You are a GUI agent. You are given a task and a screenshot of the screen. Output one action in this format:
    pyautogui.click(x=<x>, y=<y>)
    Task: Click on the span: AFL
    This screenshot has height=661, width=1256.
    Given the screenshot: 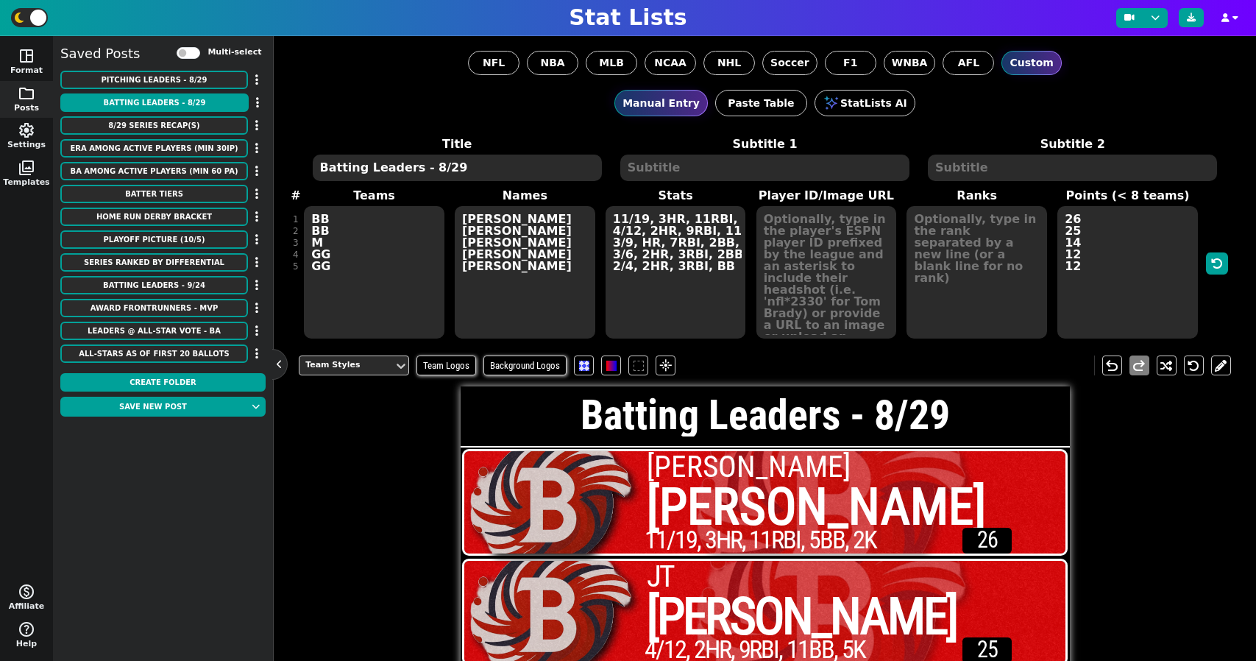 What is the action you would take?
    pyautogui.click(x=968, y=63)
    